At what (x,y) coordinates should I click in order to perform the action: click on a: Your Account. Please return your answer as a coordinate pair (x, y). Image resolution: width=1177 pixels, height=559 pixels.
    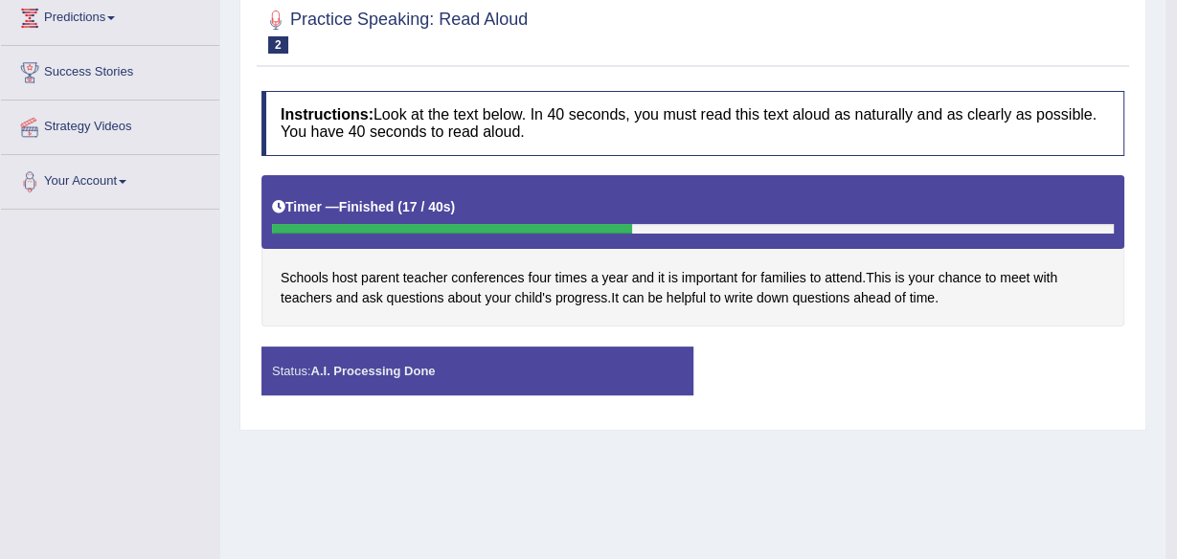
    Looking at the image, I should click on (110, 179).